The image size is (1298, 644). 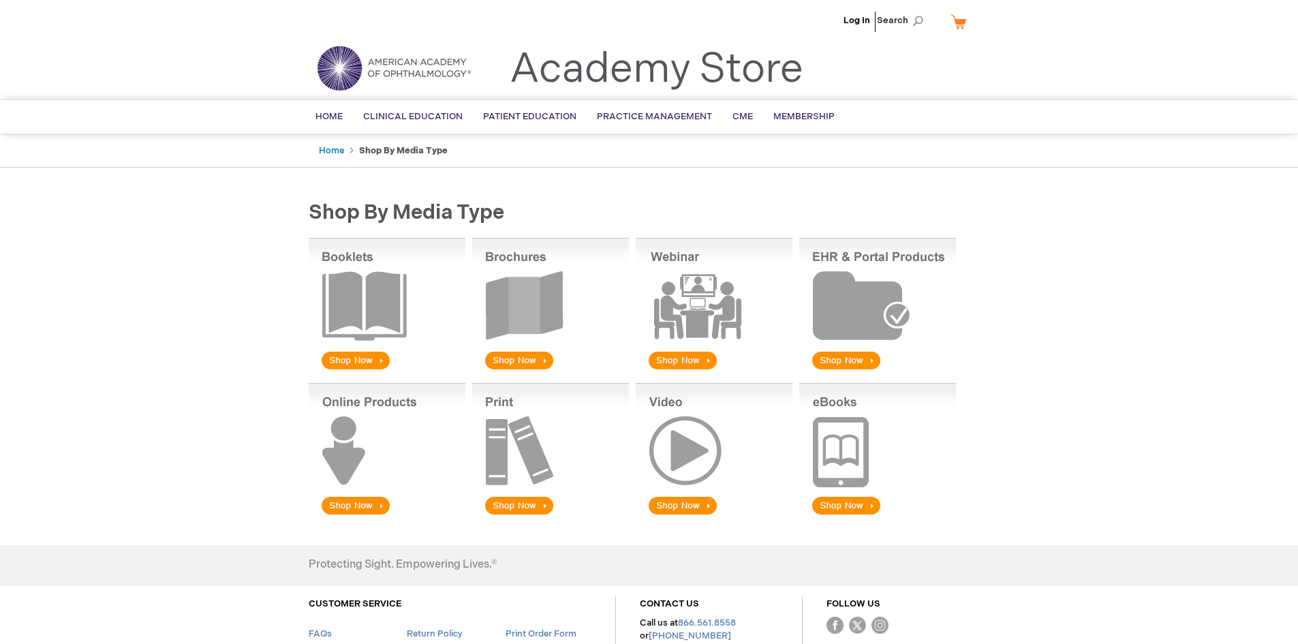 What do you see at coordinates (669, 604) in the screenshot?
I see `a: CONTACT US` at bounding box center [669, 604].